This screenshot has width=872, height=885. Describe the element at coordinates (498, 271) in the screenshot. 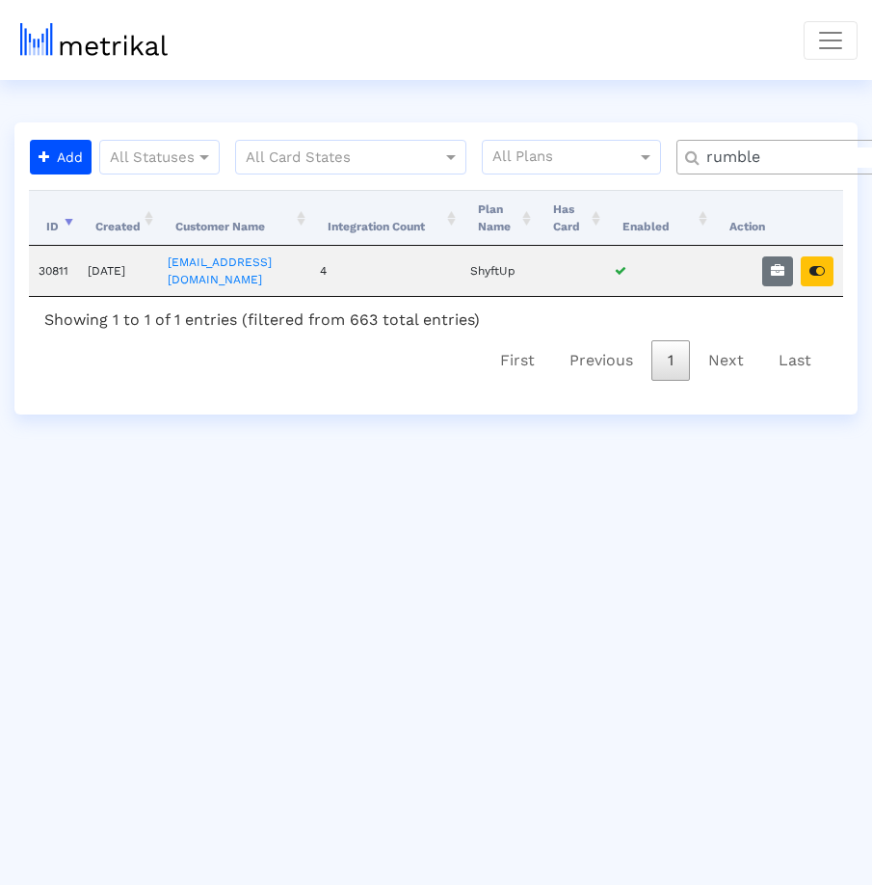

I see `td: ShyftUp` at that location.